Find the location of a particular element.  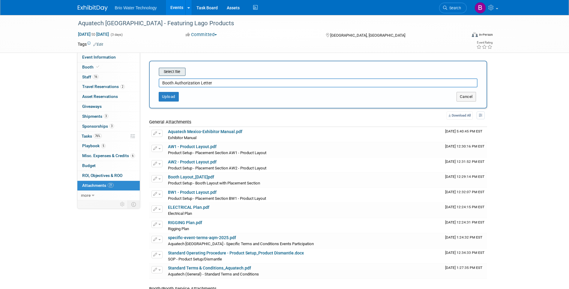

a: Sponsorships3 is located at coordinates (109, 126).